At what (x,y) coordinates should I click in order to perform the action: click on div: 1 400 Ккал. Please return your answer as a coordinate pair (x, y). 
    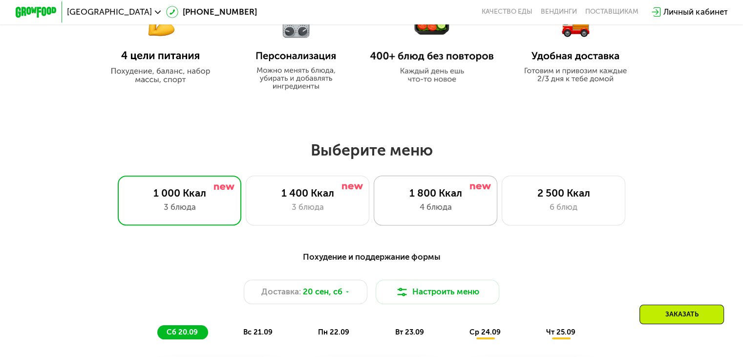
    Looking at the image, I should click on (307, 193).